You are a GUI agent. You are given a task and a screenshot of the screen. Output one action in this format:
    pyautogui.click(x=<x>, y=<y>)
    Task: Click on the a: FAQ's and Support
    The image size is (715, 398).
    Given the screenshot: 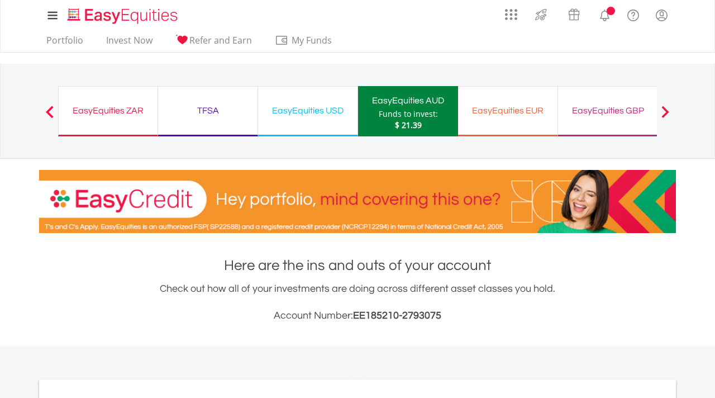 What is the action you would take?
    pyautogui.click(x=633, y=14)
    